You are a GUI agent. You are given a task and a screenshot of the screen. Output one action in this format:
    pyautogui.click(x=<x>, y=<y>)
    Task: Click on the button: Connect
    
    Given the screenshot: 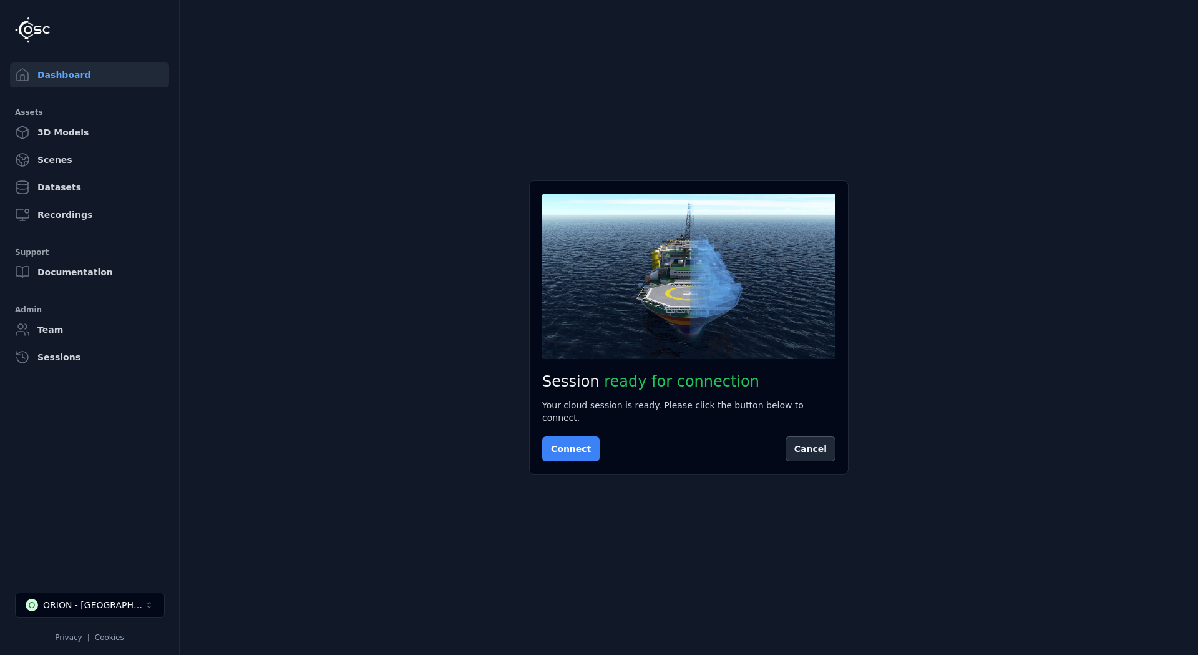 What is the action you would take?
    pyautogui.click(x=571, y=449)
    